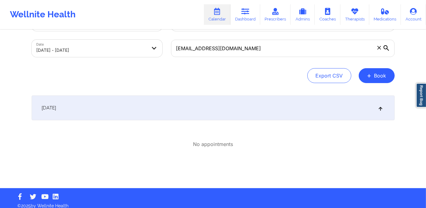 The height and width of the screenshot is (208, 426). What do you see at coordinates (302, 15) in the screenshot?
I see `a: Admins` at bounding box center [302, 15].